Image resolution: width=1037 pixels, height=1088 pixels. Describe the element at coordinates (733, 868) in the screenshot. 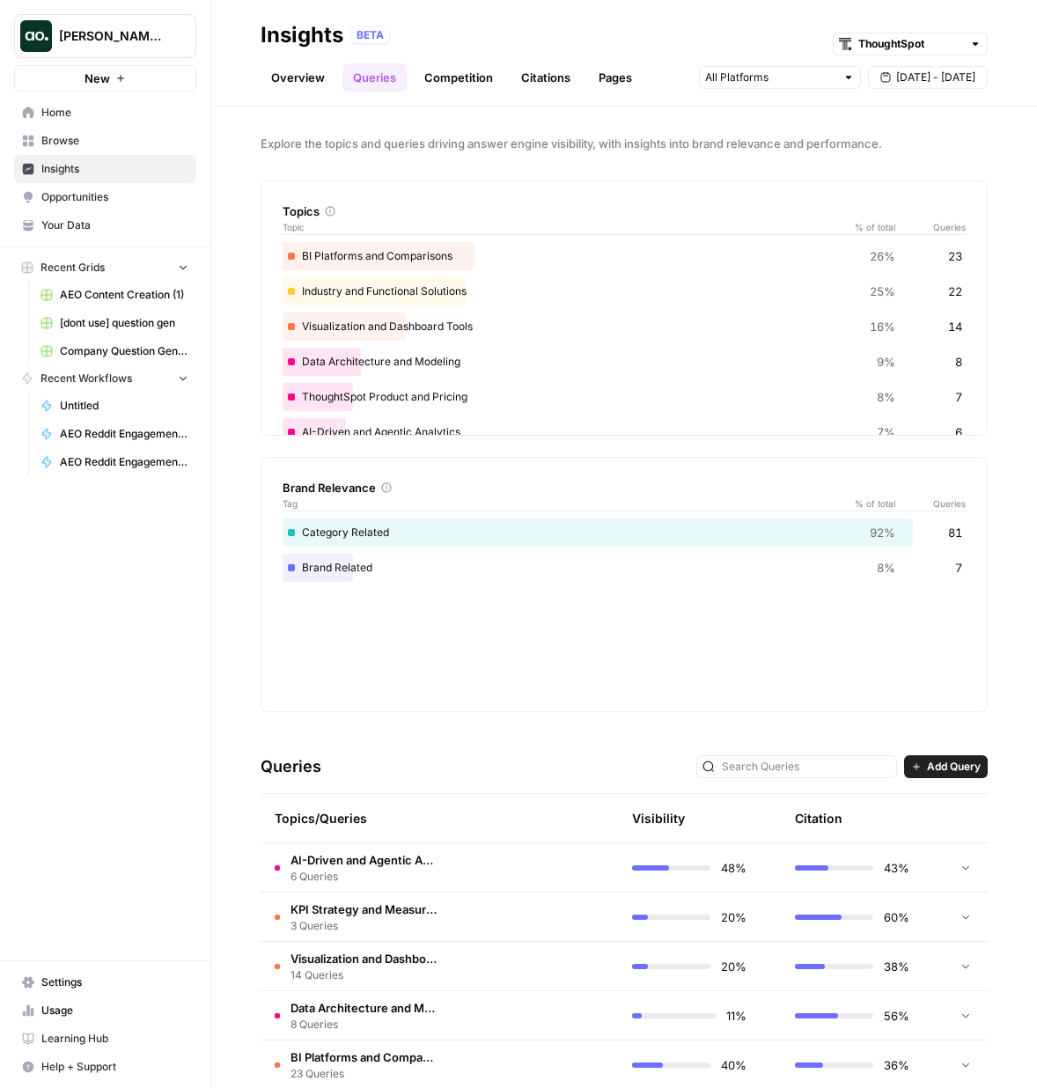

I see `span: 48%` at that location.